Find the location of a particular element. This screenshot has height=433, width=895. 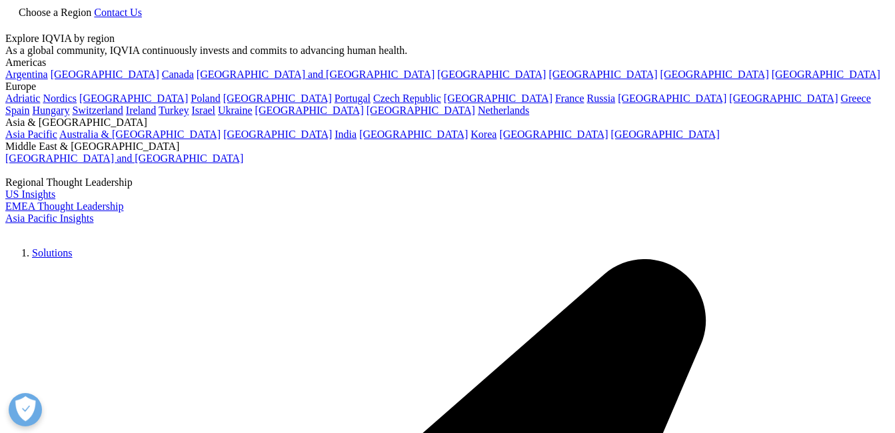

span: Contact Us is located at coordinates (118, 12).